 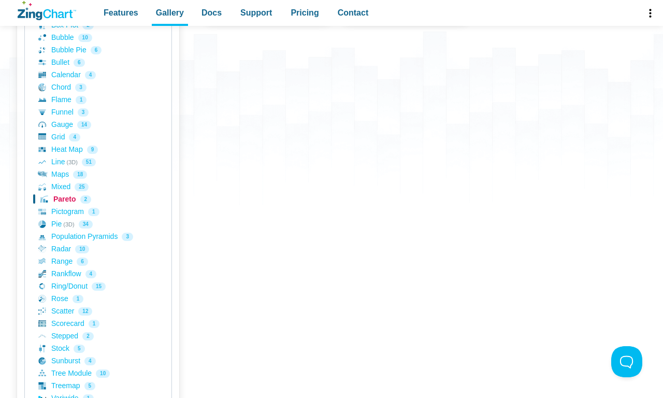 What do you see at coordinates (170, 12) in the screenshot?
I see `span: Gallery` at bounding box center [170, 12].